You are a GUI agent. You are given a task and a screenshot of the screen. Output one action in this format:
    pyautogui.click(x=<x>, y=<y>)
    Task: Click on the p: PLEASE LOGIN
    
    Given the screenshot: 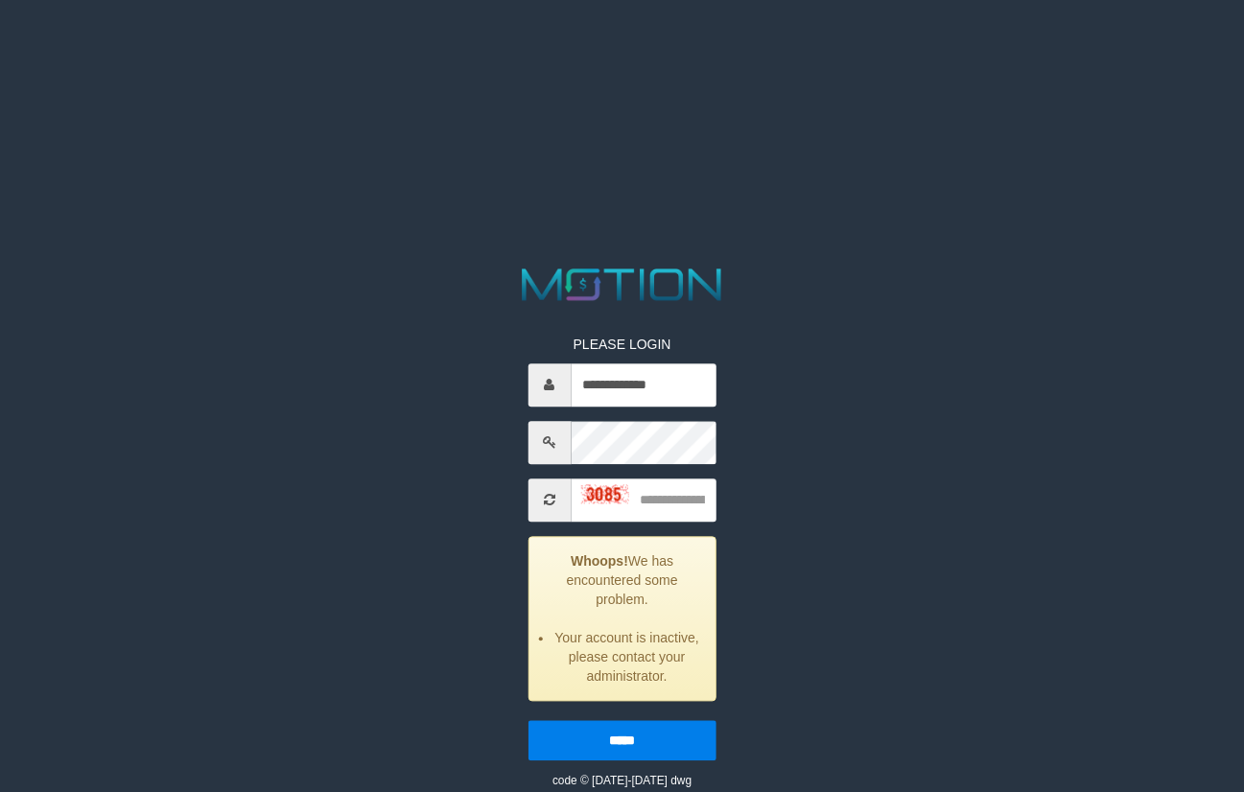 What is the action you would take?
    pyautogui.click(x=622, y=344)
    